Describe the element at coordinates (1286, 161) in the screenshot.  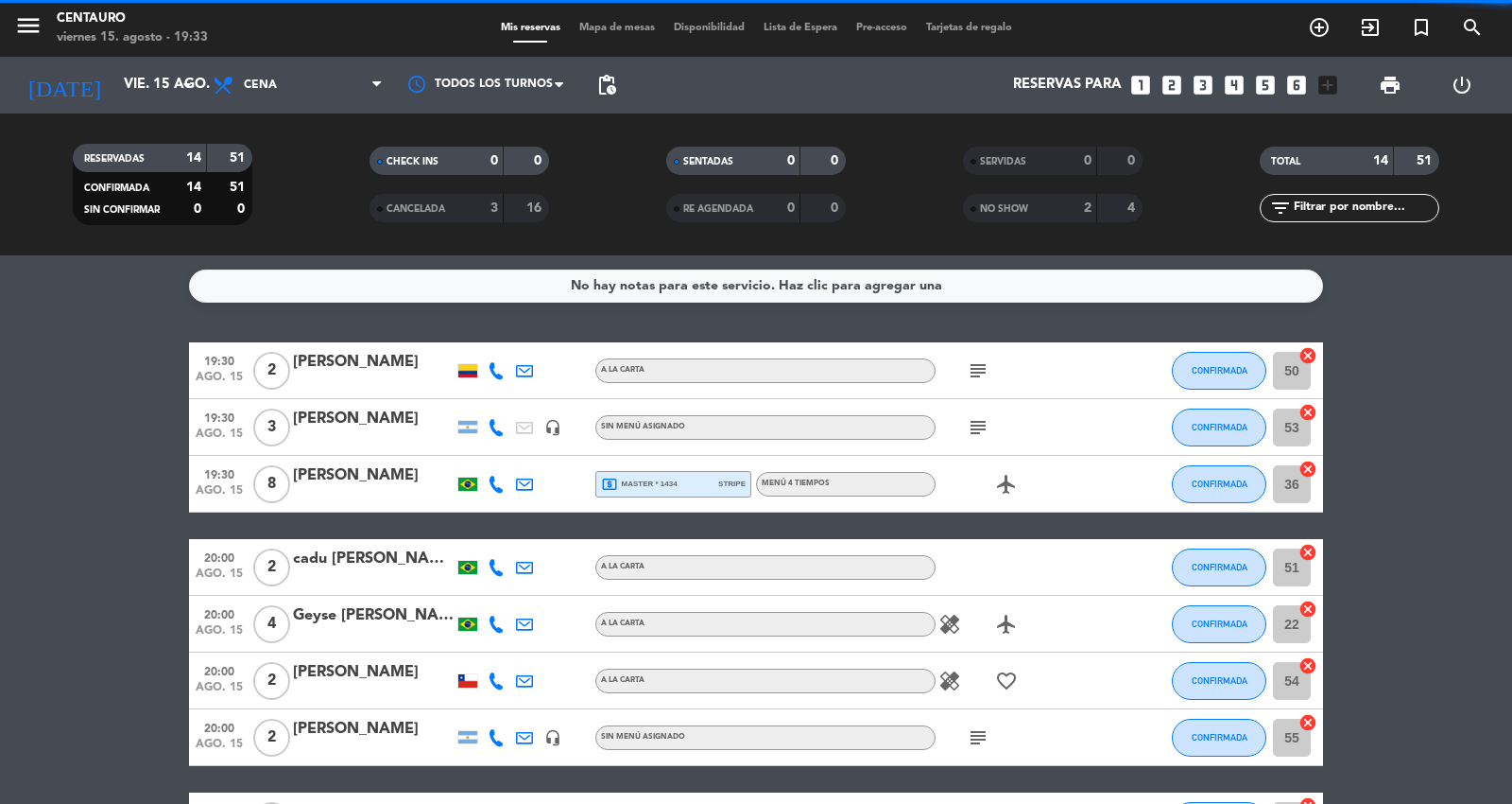
I see `span: TOTAL` at that location.